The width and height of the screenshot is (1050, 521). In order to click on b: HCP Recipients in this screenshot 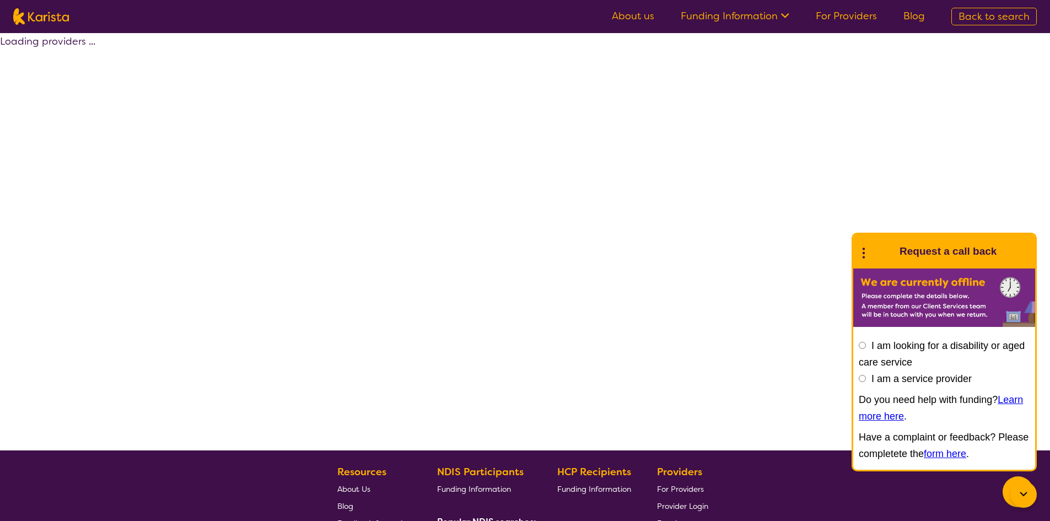, I will do `click(594, 472)`.